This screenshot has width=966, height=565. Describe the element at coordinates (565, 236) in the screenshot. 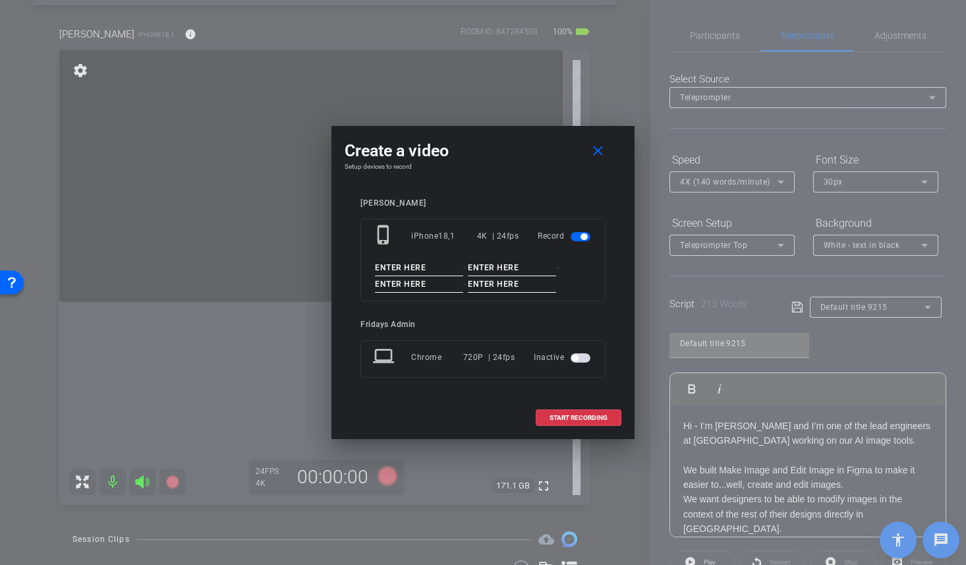

I see `div: Record` at that location.